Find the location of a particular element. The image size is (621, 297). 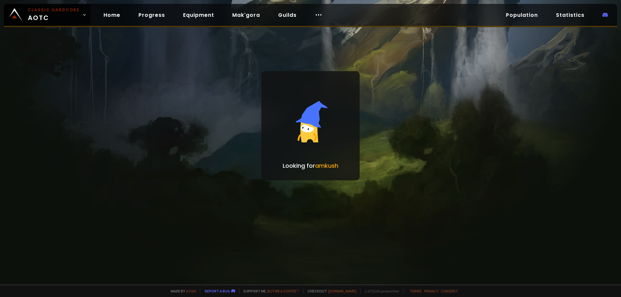

a: Equipment is located at coordinates (199, 15).